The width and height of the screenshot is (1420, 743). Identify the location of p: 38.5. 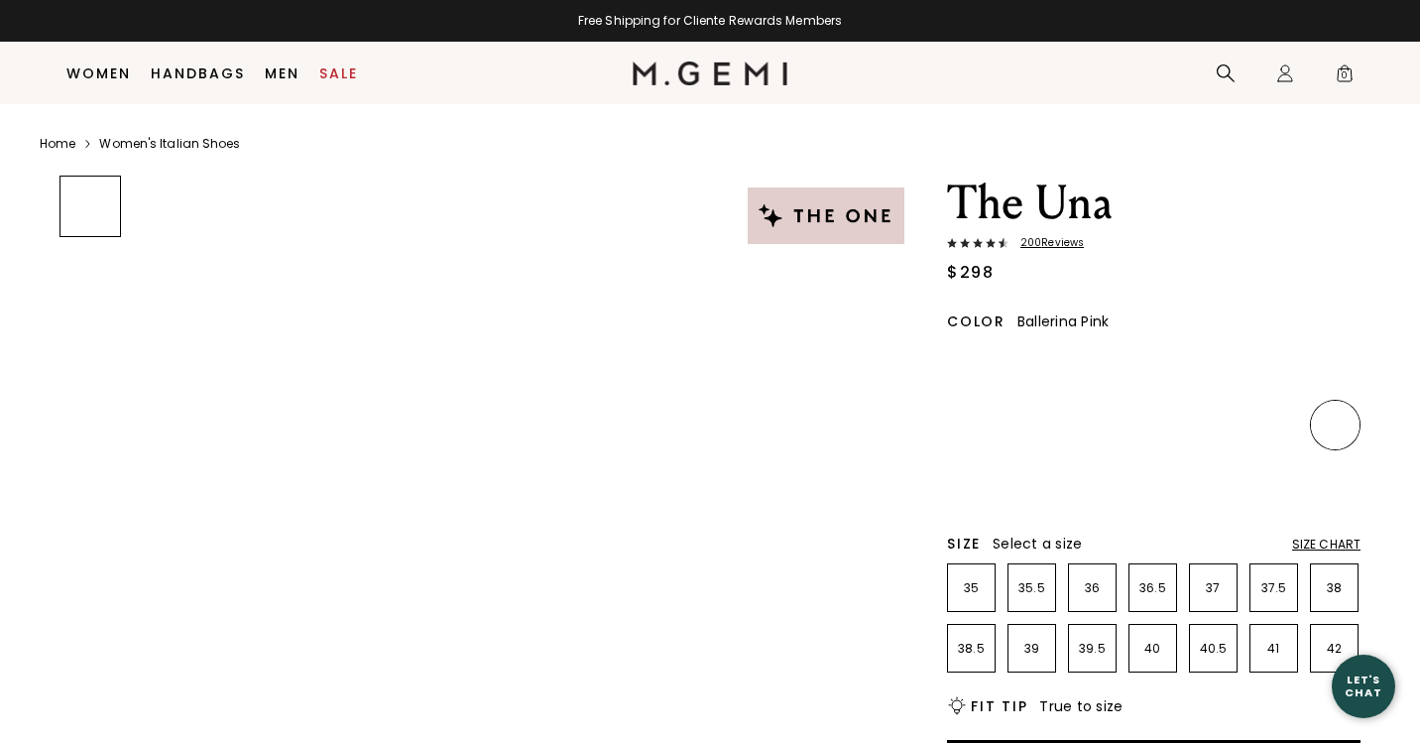
(971, 648).